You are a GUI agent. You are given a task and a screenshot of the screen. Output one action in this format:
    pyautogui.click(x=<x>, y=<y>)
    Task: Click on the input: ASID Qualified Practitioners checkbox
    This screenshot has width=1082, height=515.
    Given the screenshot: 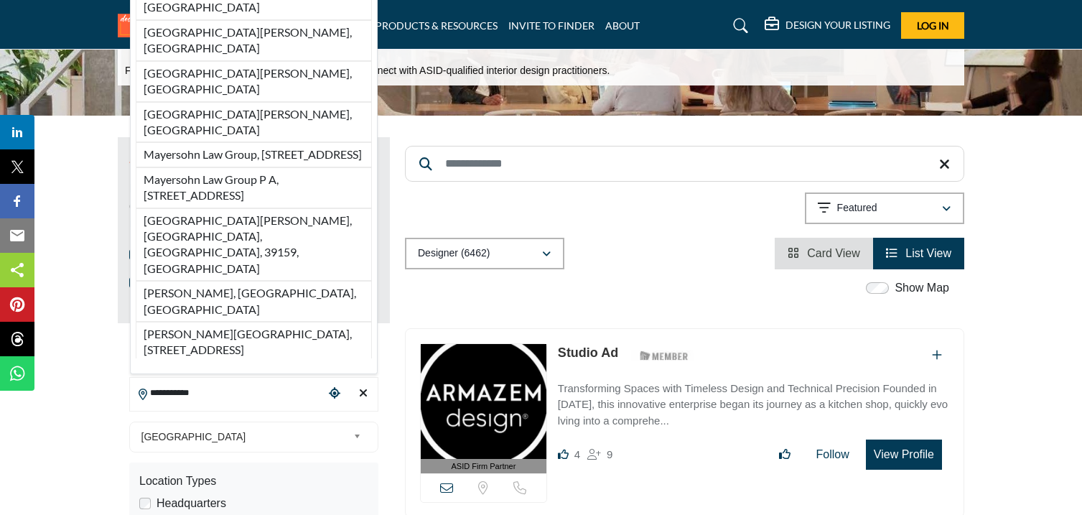 What is the action you would take?
    pyautogui.click(x=134, y=254)
    